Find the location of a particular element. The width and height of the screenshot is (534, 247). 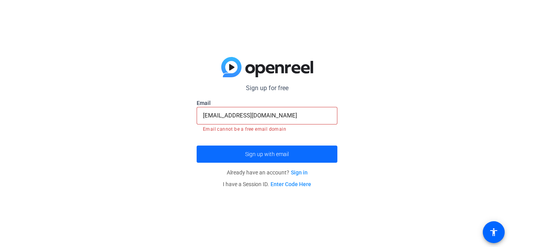

label: Email is located at coordinates (267, 103).